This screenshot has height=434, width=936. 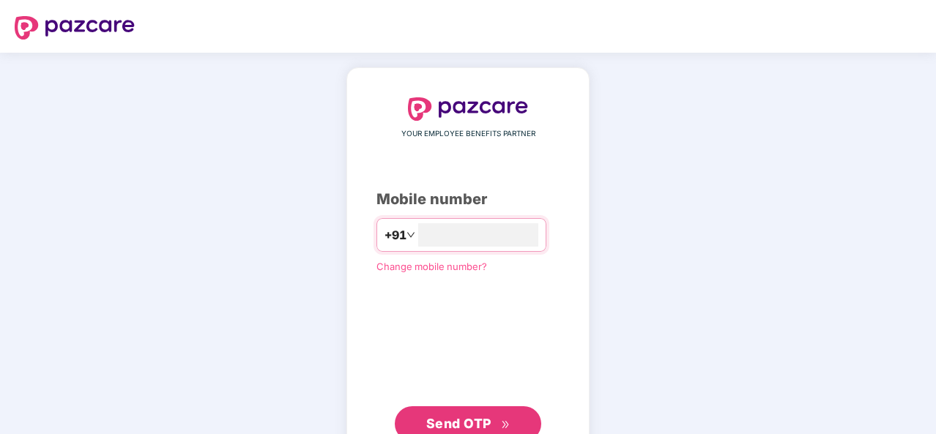 I want to click on span: +91, so click(x=395, y=235).